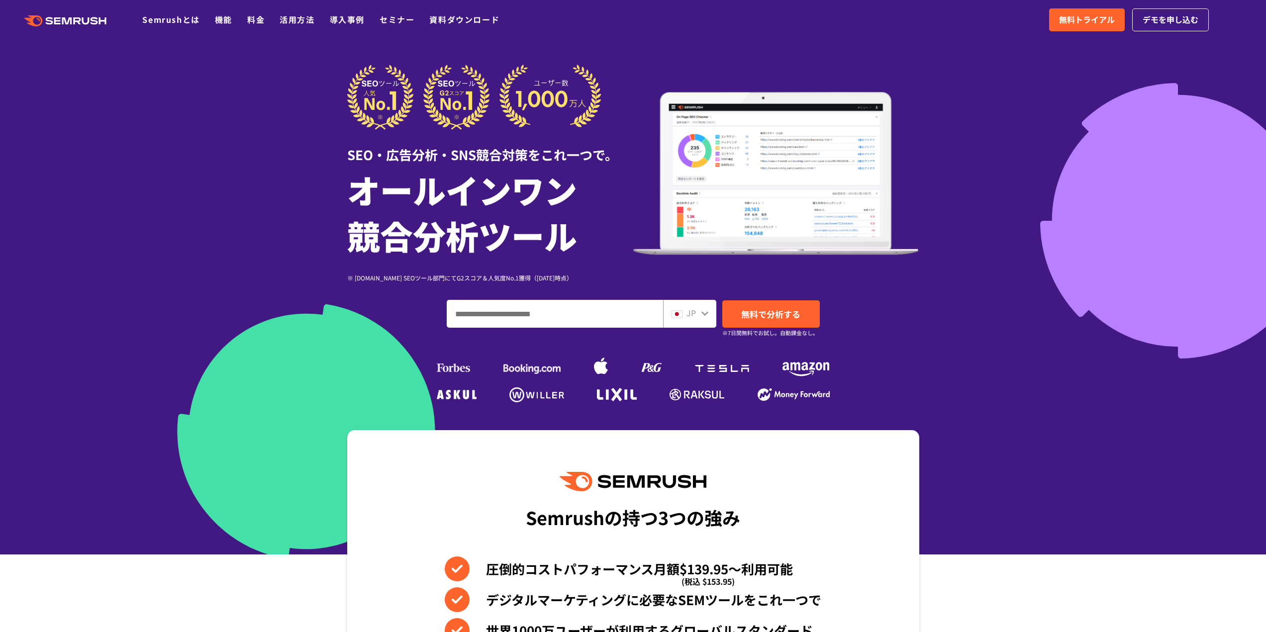 The height and width of the screenshot is (632, 1266). I want to click on span: デモを申し込む, so click(1170, 20).